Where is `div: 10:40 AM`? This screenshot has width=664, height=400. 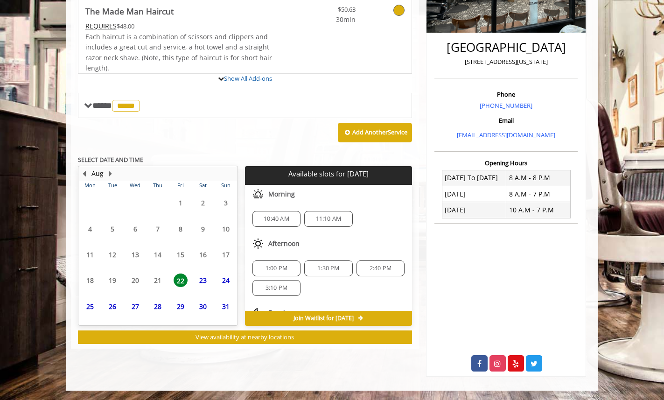
div: 10:40 AM is located at coordinates (276, 219).